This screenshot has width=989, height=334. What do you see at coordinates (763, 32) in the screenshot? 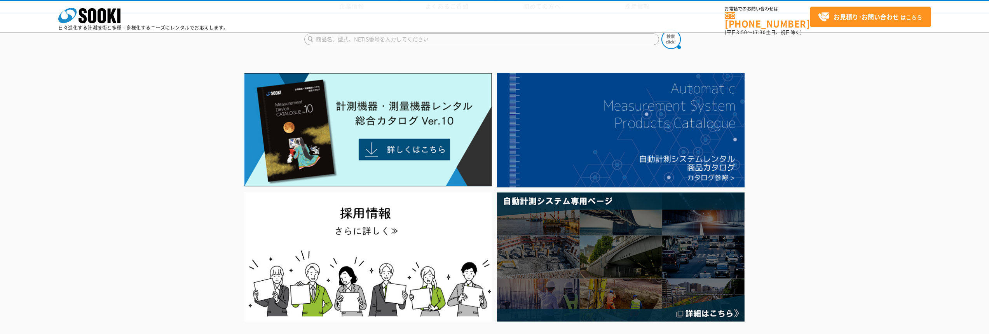
I see `span: (平日 ～ 土日、祝日除く)` at bounding box center [763, 32].